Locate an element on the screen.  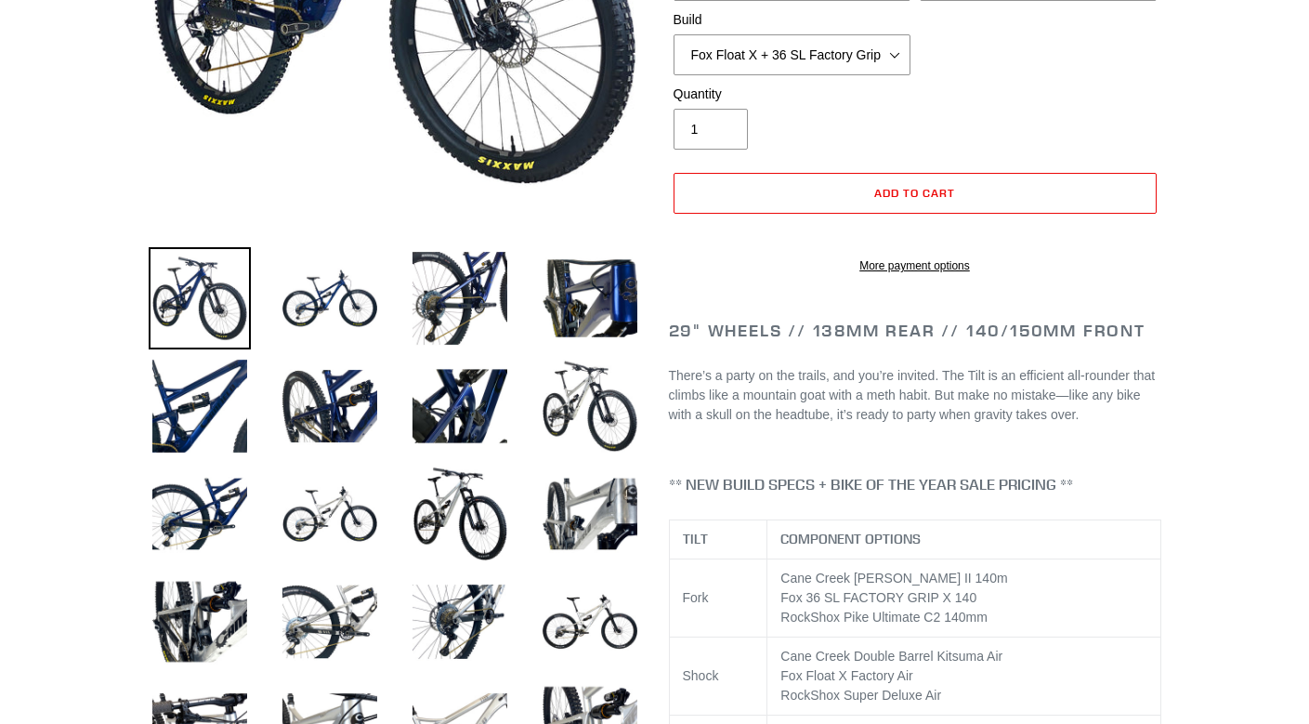
label: Quantity is located at coordinates (791, 94).